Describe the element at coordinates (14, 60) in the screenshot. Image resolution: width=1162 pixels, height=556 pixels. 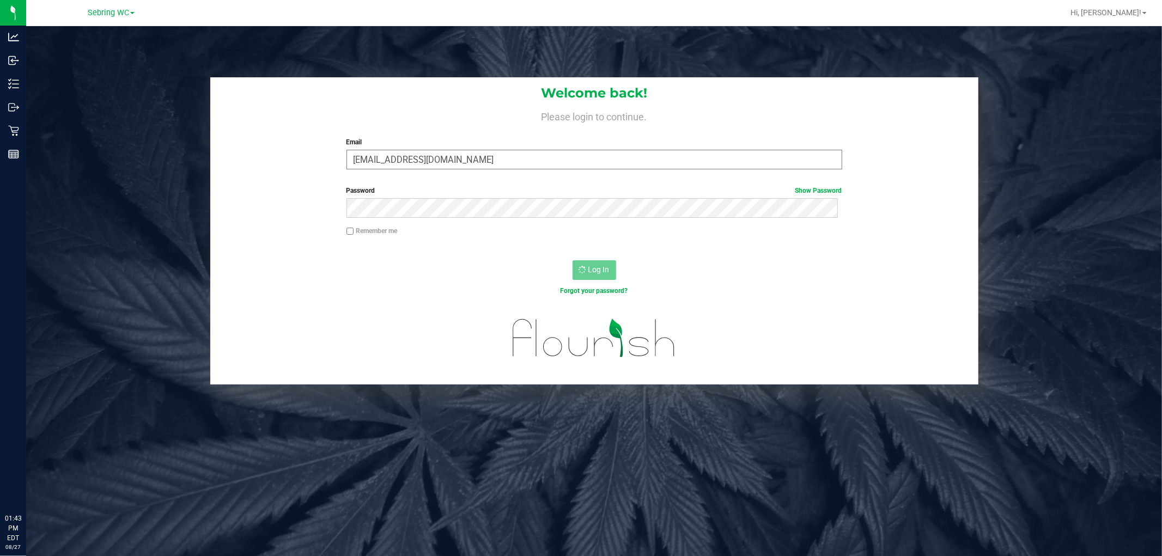
I see `inline-svg: Inbound` at that location.